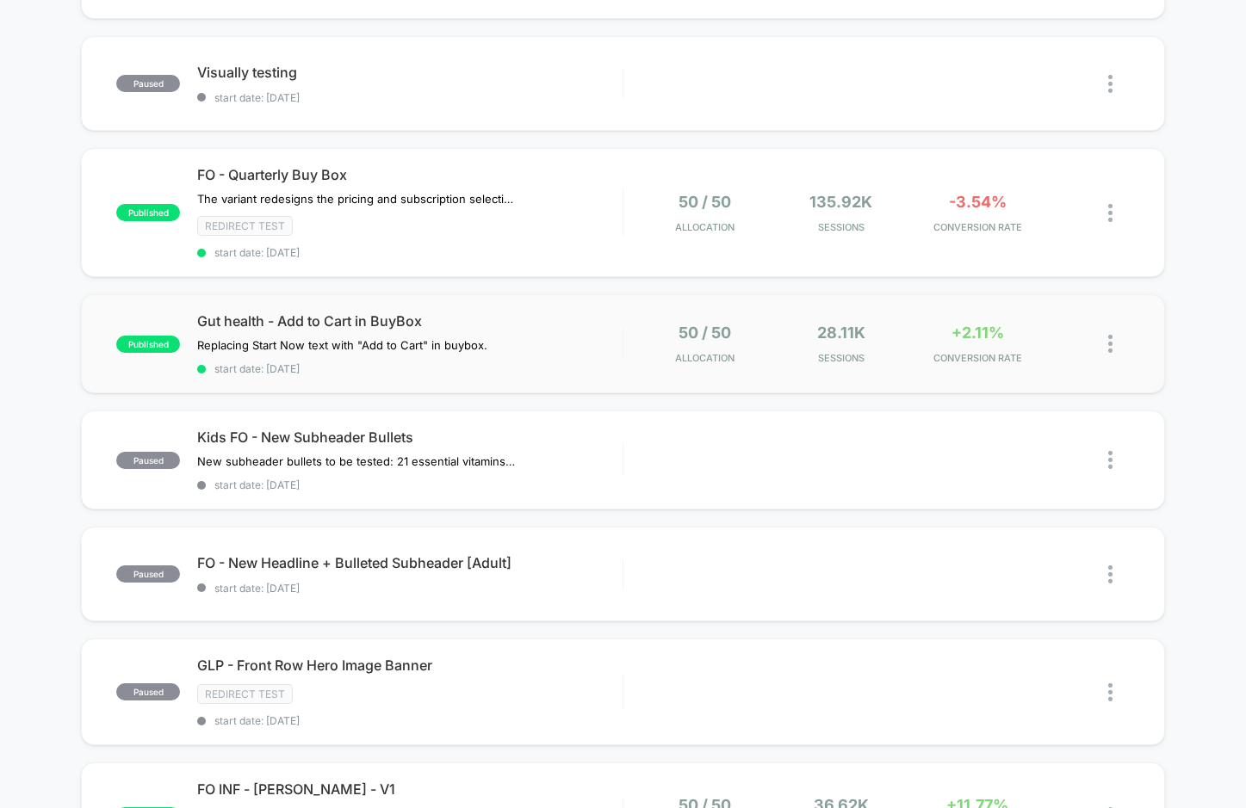 Image resolution: width=1246 pixels, height=808 pixels. I want to click on span: -3.54%, so click(977, 201).